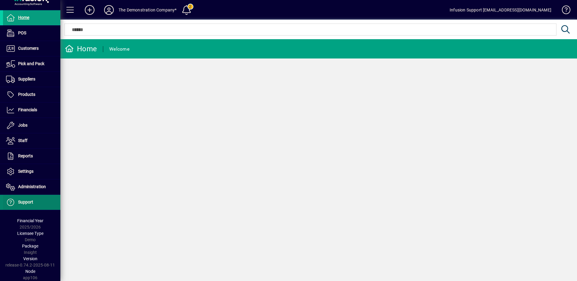 This screenshot has width=577, height=281. Describe the element at coordinates (30, 259) in the screenshot. I see `span: Version` at that location.